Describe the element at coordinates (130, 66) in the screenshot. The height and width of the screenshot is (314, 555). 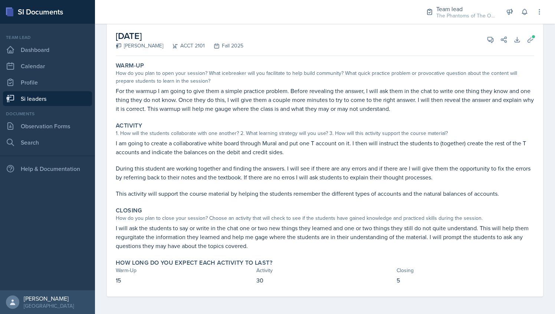
I see `label: Warm-Up` at that location.